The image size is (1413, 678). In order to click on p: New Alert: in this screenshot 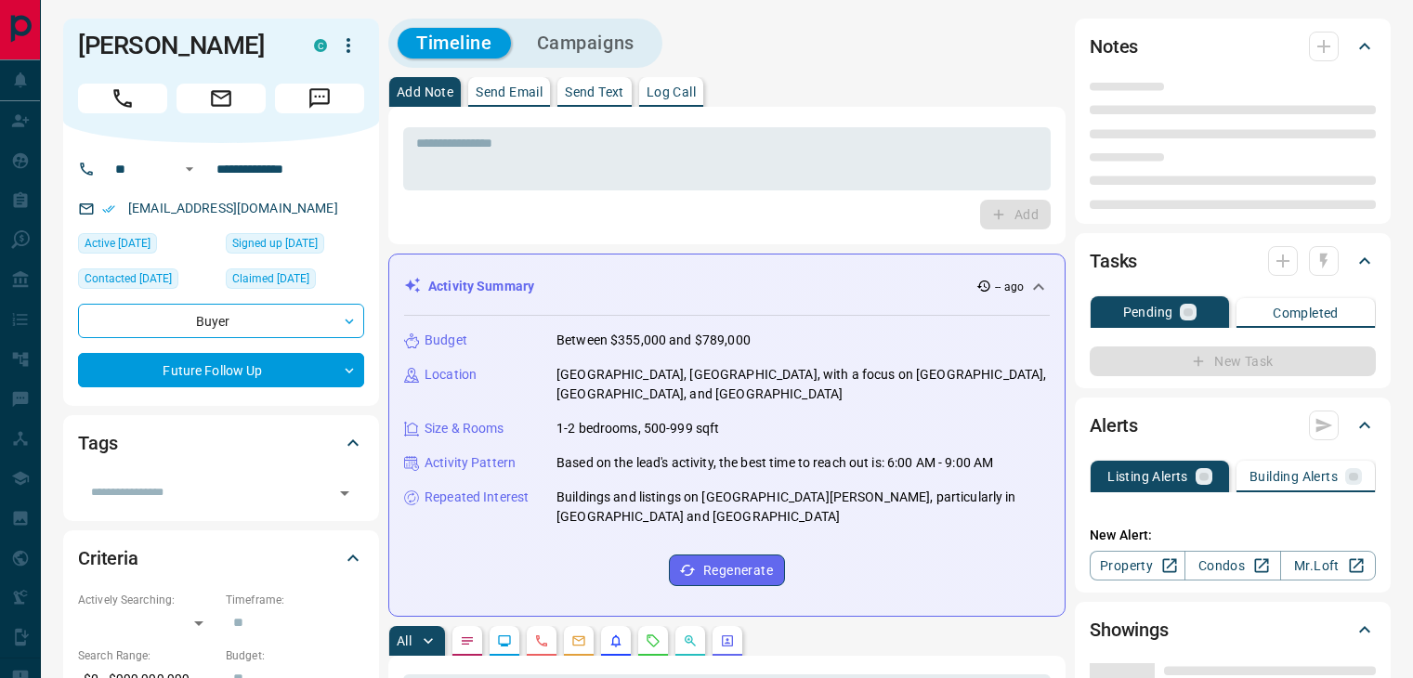, I will do `click(1233, 535)`.